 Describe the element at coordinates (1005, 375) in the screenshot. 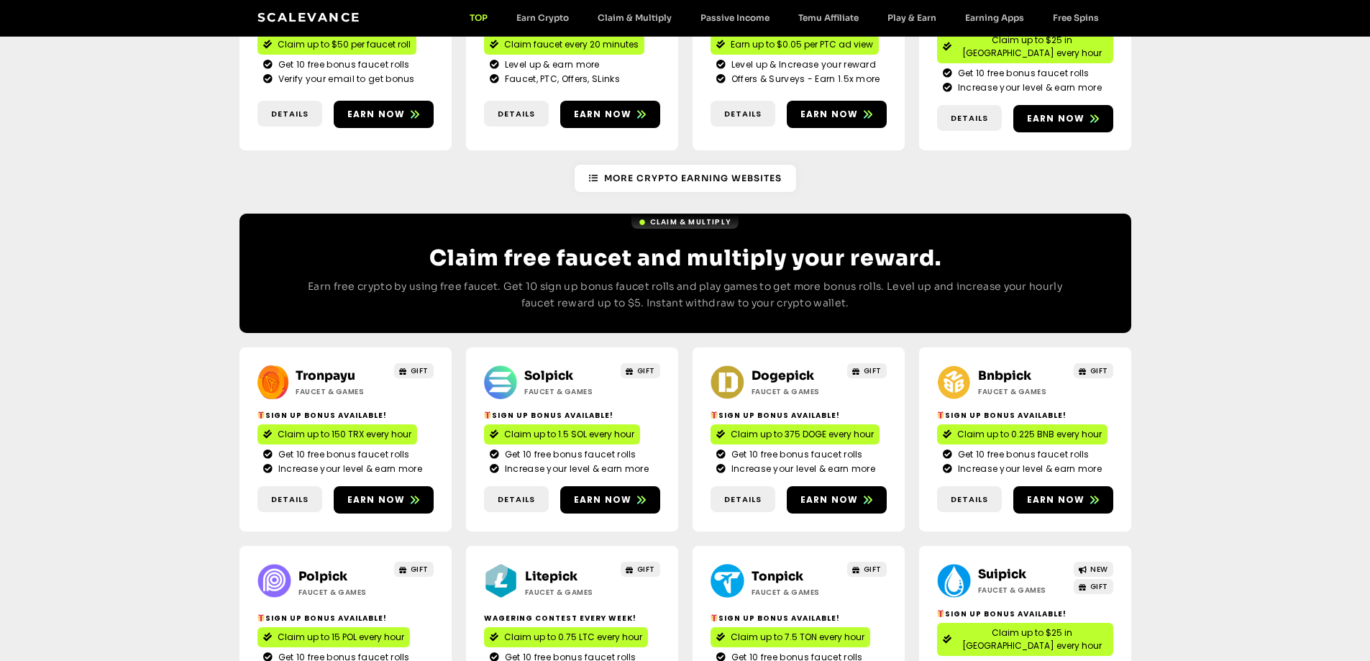

I see `a: Bnbpick` at that location.